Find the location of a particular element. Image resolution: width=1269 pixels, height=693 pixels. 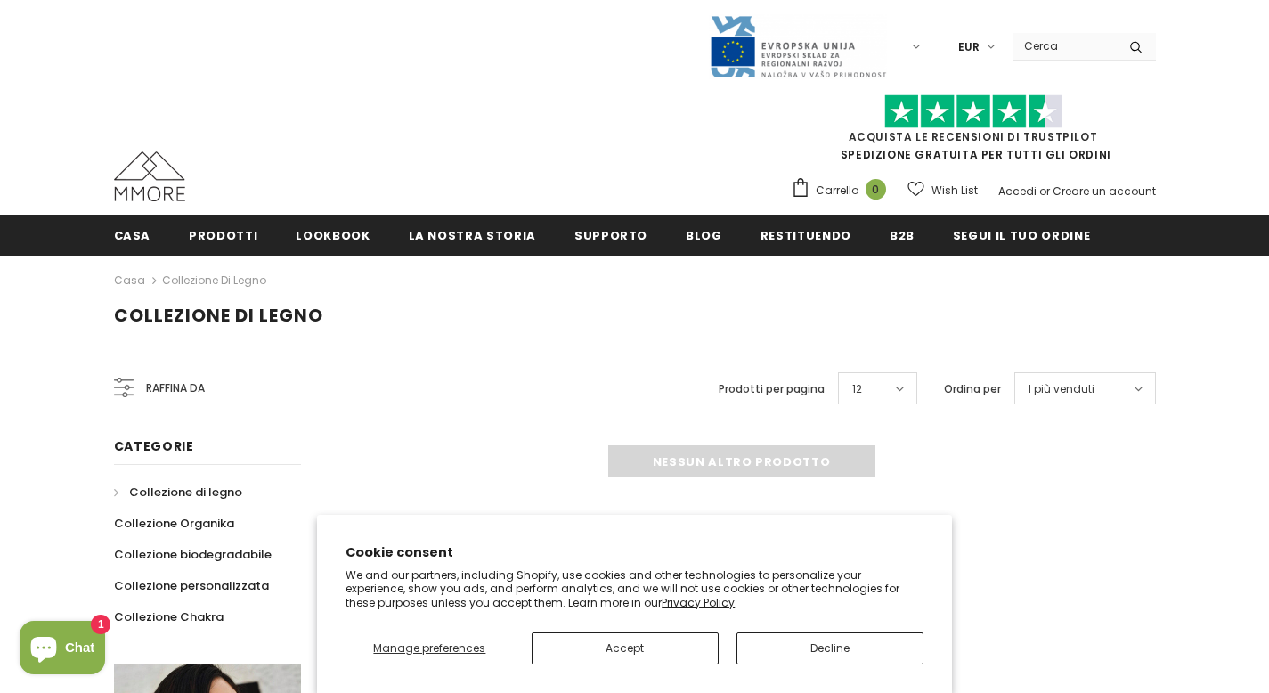

a: Javni Razpis is located at coordinates (798, 45).